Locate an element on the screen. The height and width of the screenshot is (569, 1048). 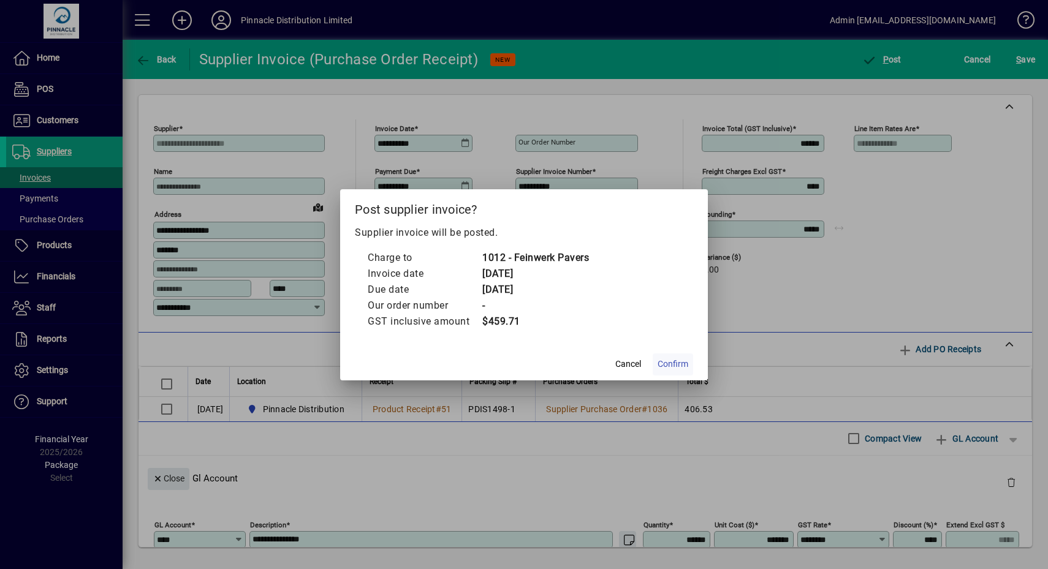
td: Charge to is located at coordinates (424, 258).